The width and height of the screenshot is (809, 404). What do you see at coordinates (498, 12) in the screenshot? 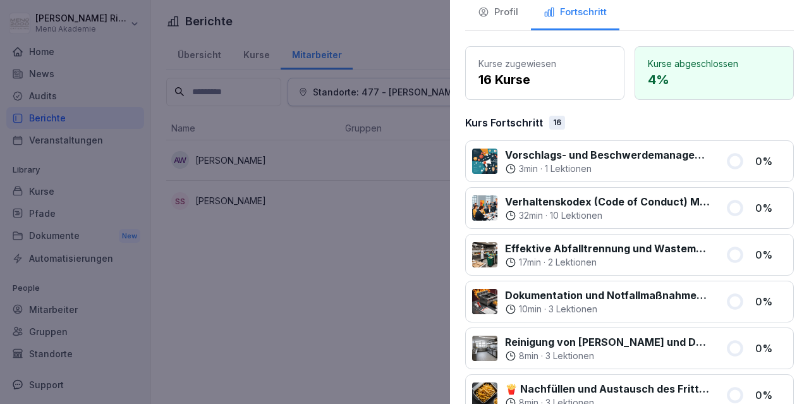
I see `div: Profil` at bounding box center [498, 12].